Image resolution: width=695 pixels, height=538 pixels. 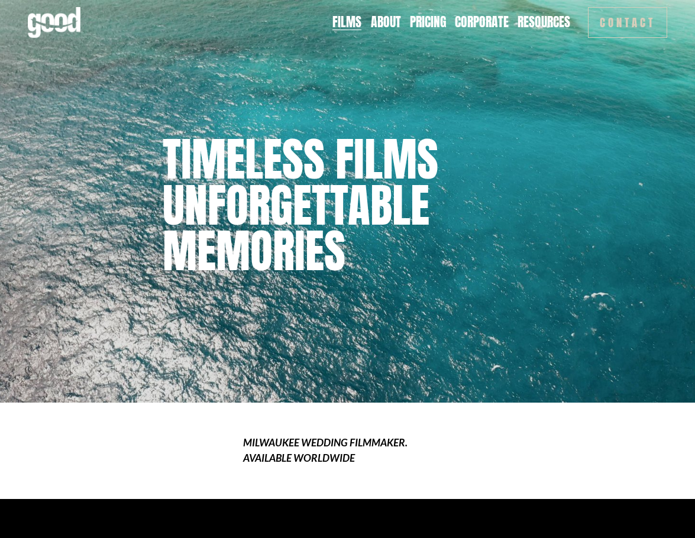 What do you see at coordinates (627, 22) in the screenshot?
I see `a: Contact` at bounding box center [627, 22].